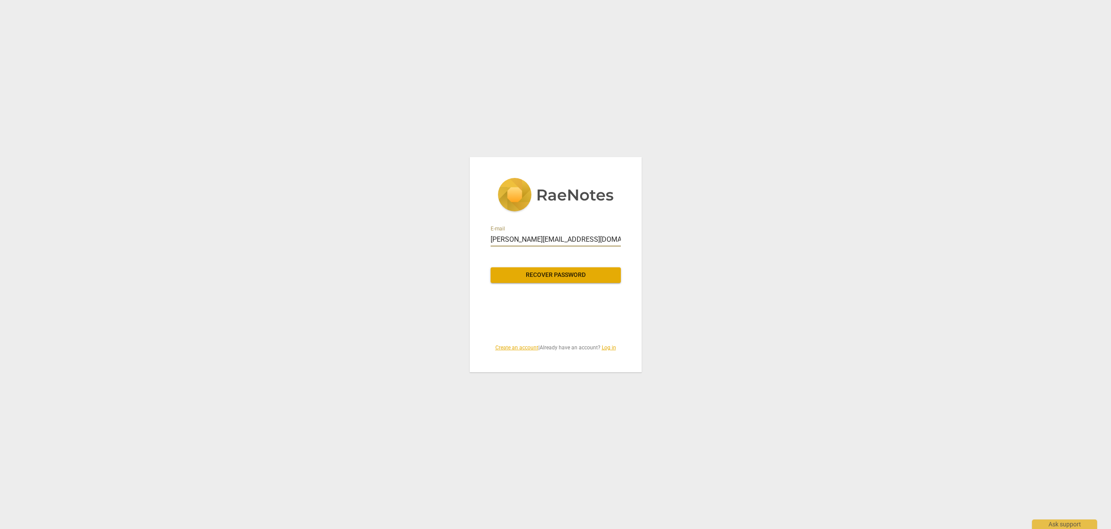 The height and width of the screenshot is (529, 1111). What do you see at coordinates (609, 348) in the screenshot?
I see `a: Log in` at bounding box center [609, 348].